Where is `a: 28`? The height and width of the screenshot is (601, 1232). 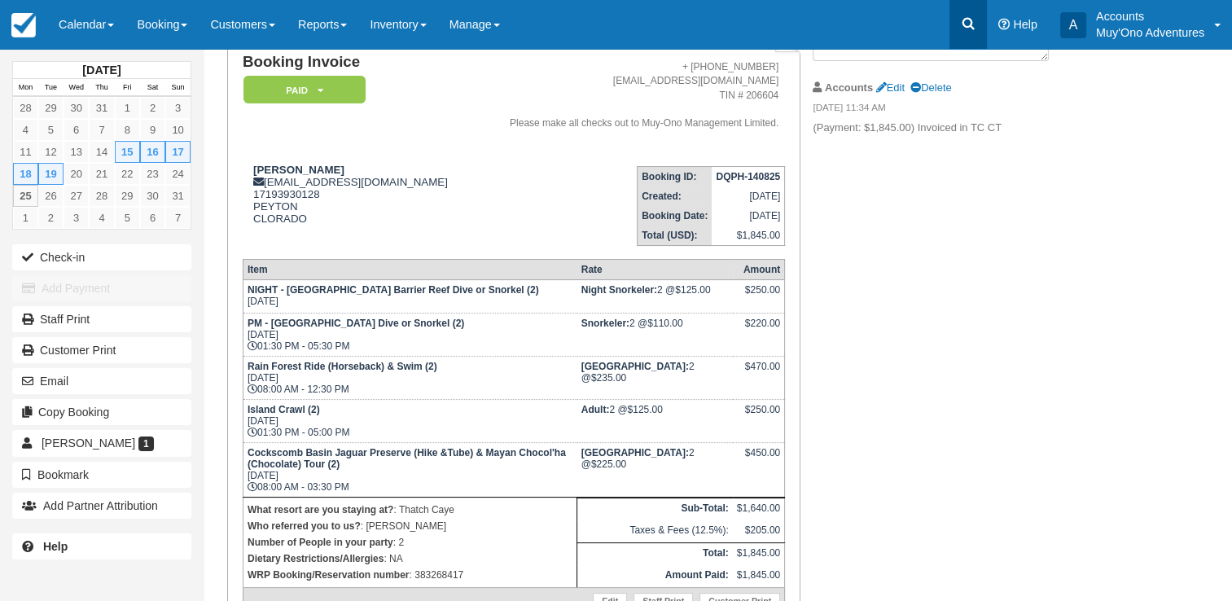 a: 28 is located at coordinates (25, 107).